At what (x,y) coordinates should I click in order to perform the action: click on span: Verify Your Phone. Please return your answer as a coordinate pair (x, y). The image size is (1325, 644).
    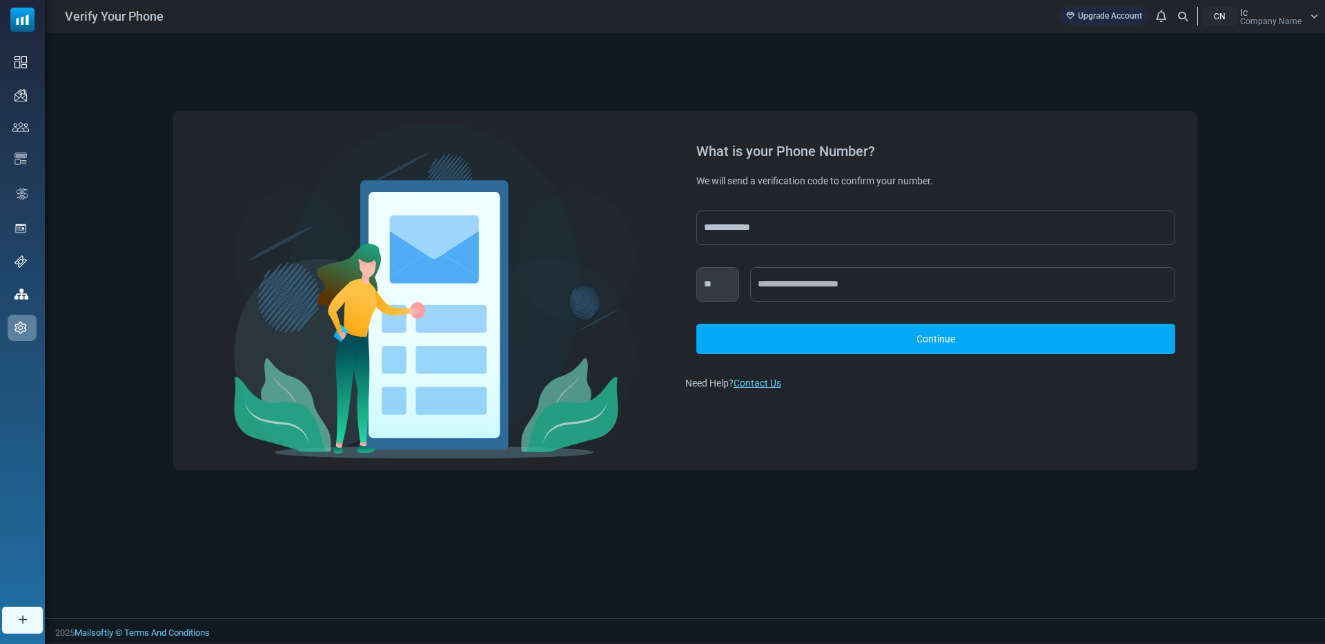
    Looking at the image, I should click on (114, 16).